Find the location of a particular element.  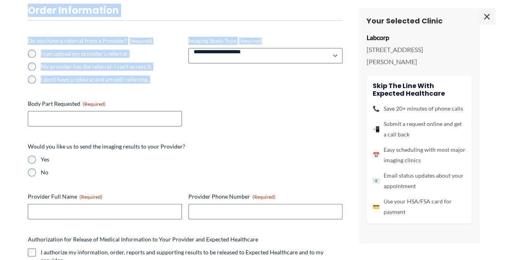

legend: Authorization for Release of Medical Information to Your Provider and Expected Healthcare is located at coordinates (143, 239).